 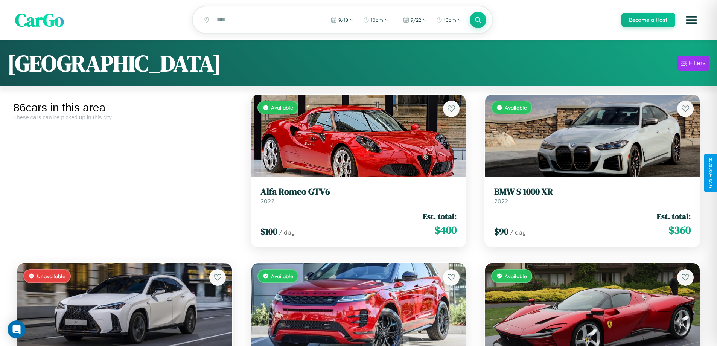 What do you see at coordinates (416, 20) in the screenshot?
I see `span: 9 / 22` at bounding box center [416, 20].